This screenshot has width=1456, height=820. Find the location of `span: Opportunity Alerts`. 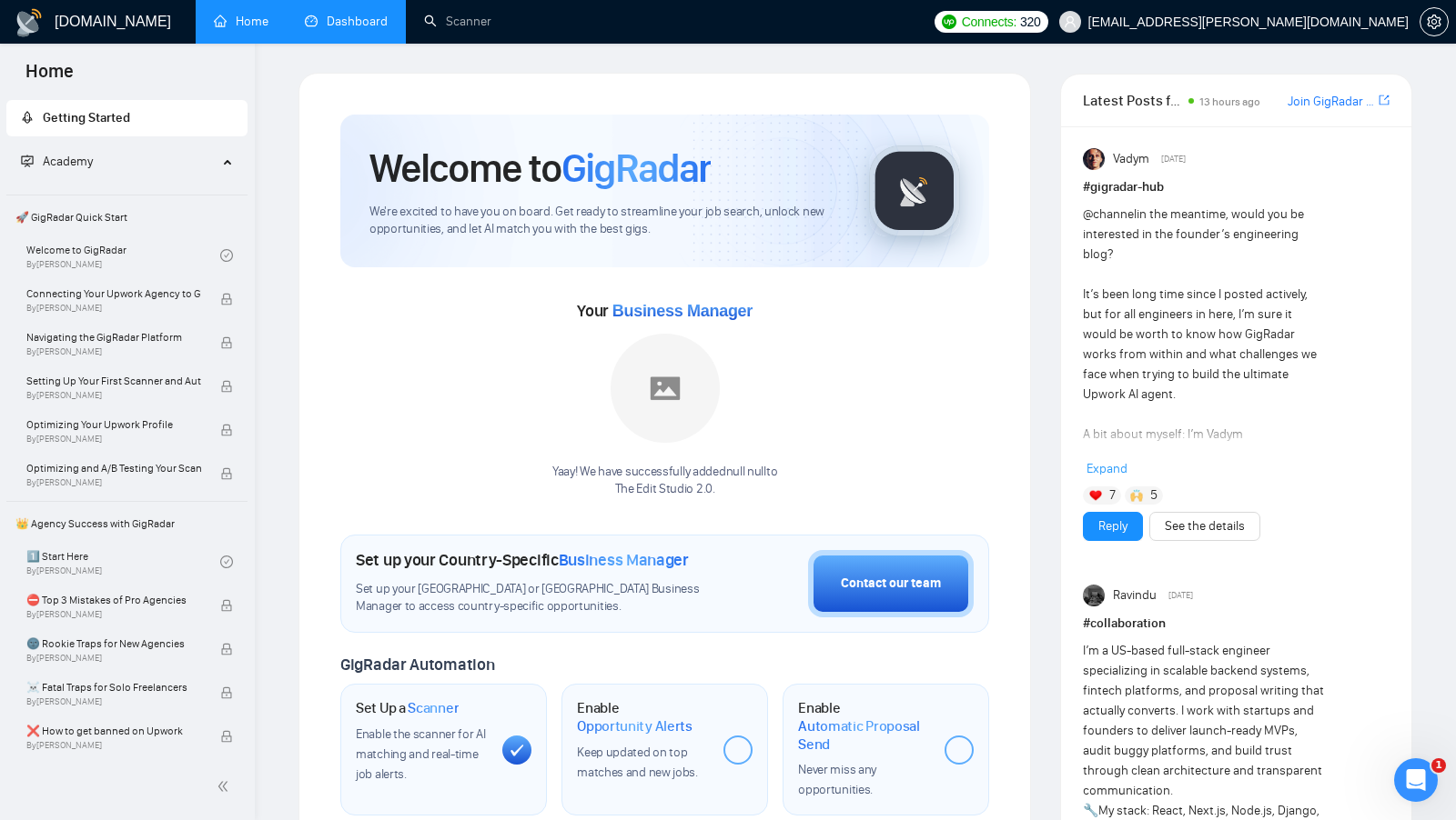

span: Opportunity Alerts is located at coordinates (635, 726).